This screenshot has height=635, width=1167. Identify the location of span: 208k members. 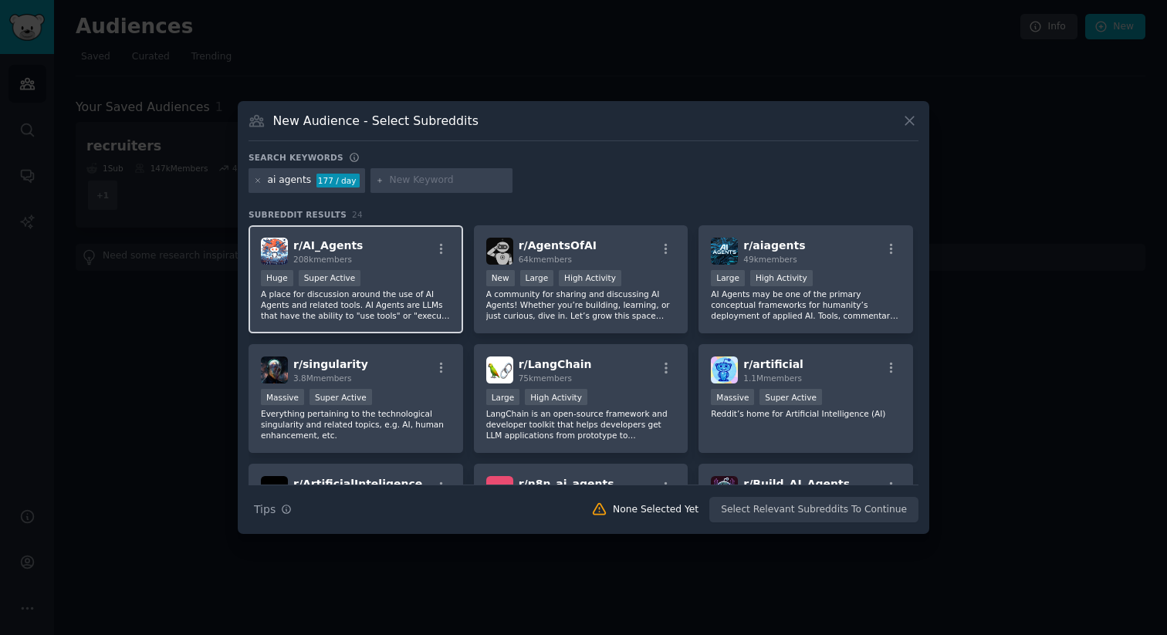
(323, 259).